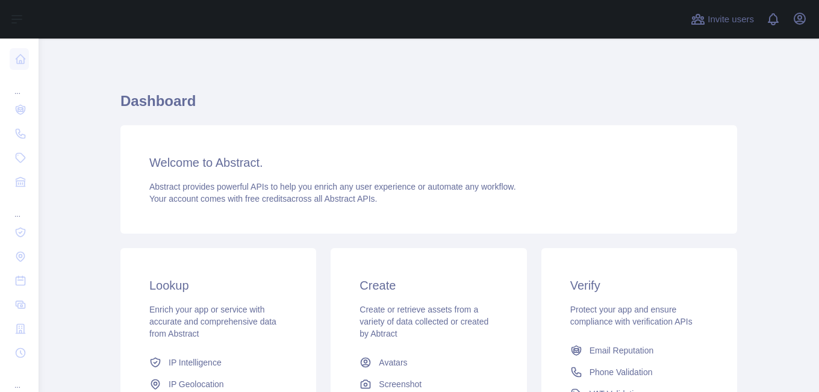  What do you see at coordinates (621, 372) in the screenshot?
I see `span: Phone Validation` at bounding box center [621, 372].